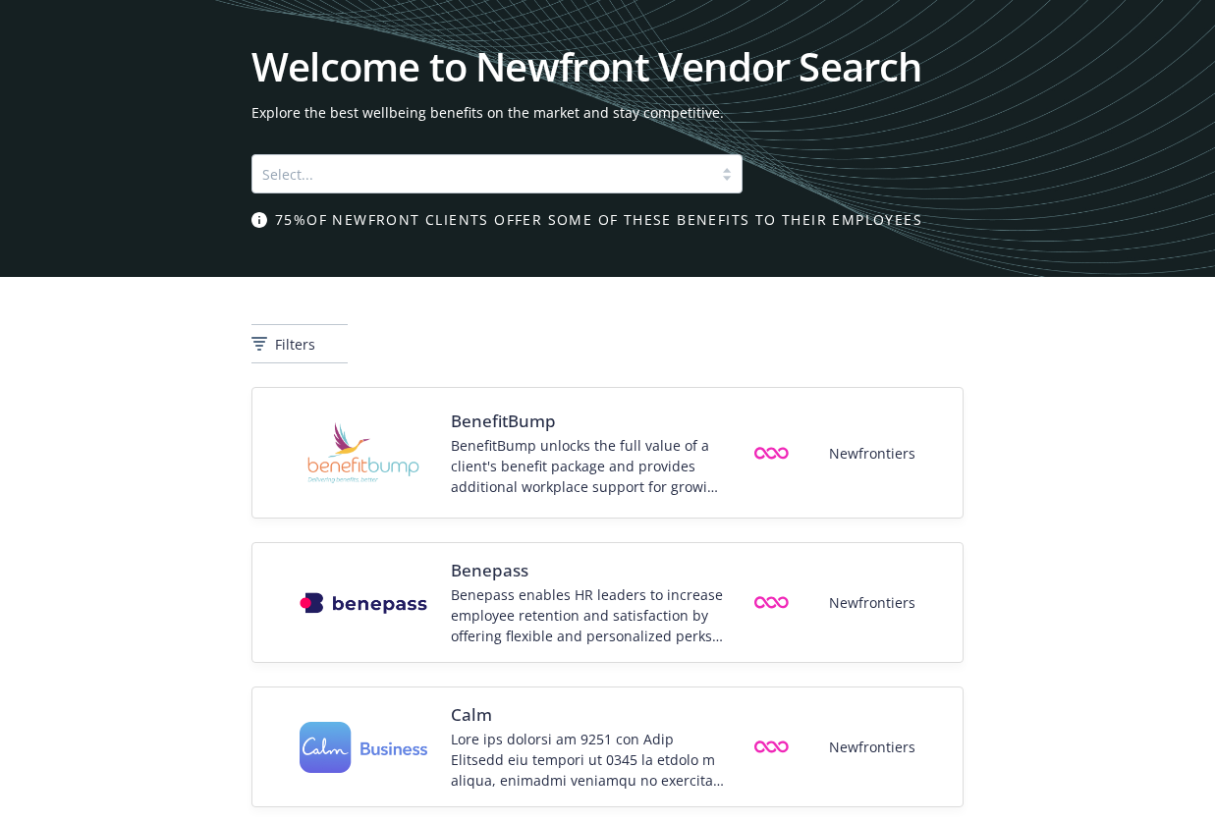  Describe the element at coordinates (363, 453) in the screenshot. I see `img: Vendor logo for BenefitBump` at that location.